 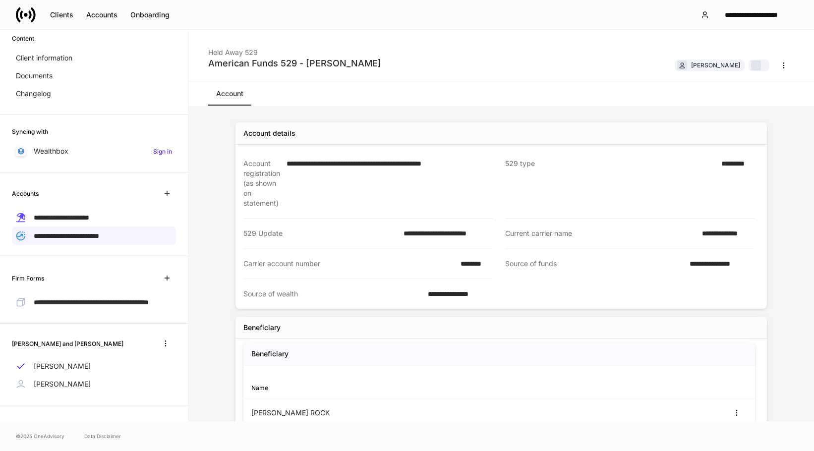 What do you see at coordinates (270, 354) in the screenshot?
I see `h5: Beneficiary` at bounding box center [270, 354].